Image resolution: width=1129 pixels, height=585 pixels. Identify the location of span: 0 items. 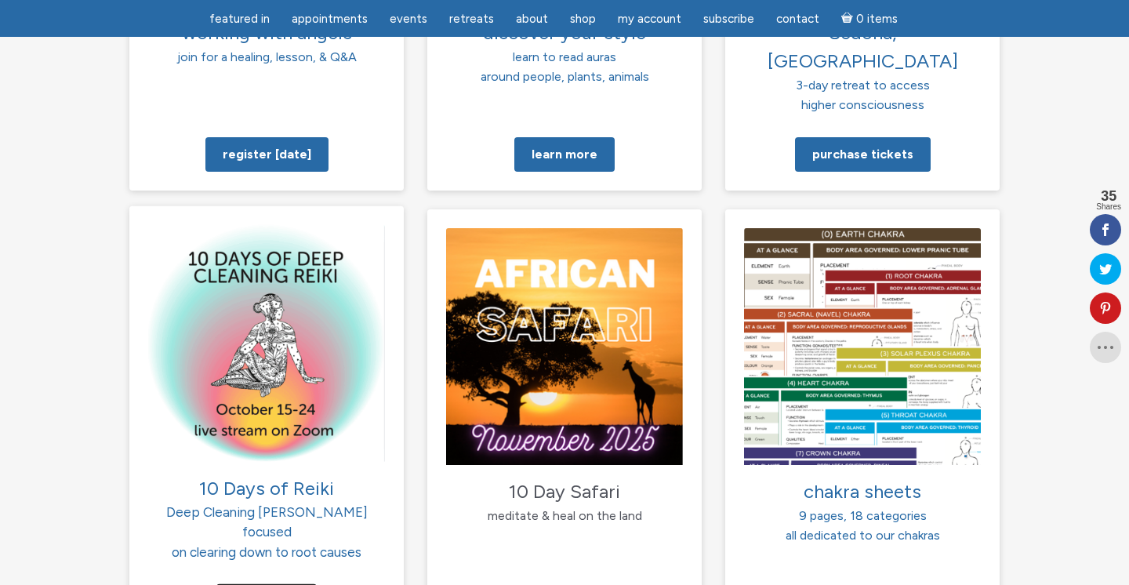
(876, 19).